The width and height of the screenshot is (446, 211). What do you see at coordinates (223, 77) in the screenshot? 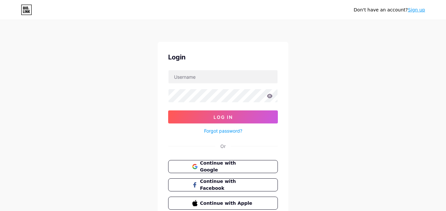
I see `input: Username` at bounding box center [223, 77].